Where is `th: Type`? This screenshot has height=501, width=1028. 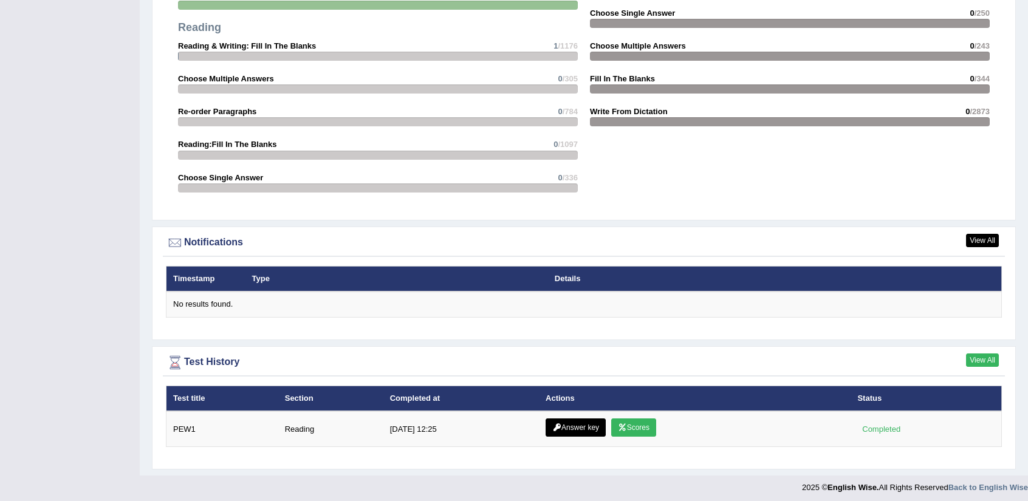 th: Type is located at coordinates (397, 279).